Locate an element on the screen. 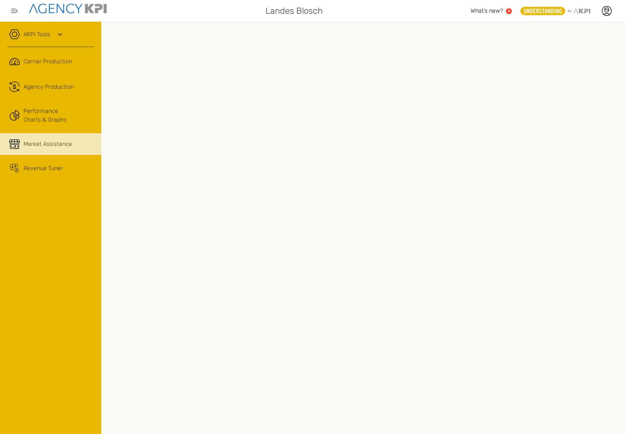  span: Revenue Tuner is located at coordinates (43, 168).